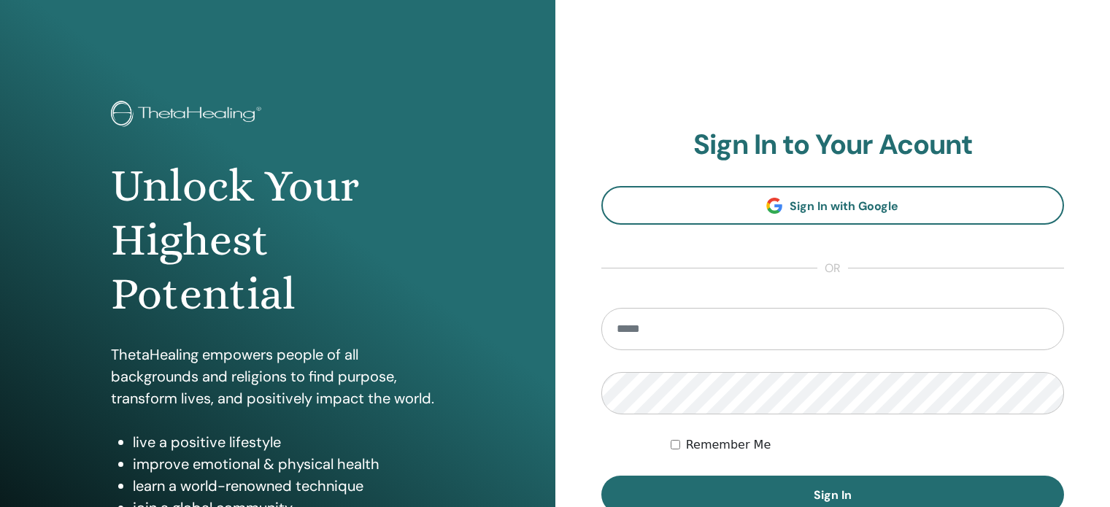  What do you see at coordinates (833, 145) in the screenshot?
I see `h2: Sign In to Your Acount` at bounding box center [833, 145].